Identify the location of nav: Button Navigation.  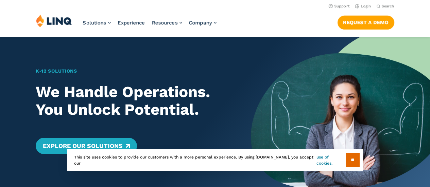
(366, 22).